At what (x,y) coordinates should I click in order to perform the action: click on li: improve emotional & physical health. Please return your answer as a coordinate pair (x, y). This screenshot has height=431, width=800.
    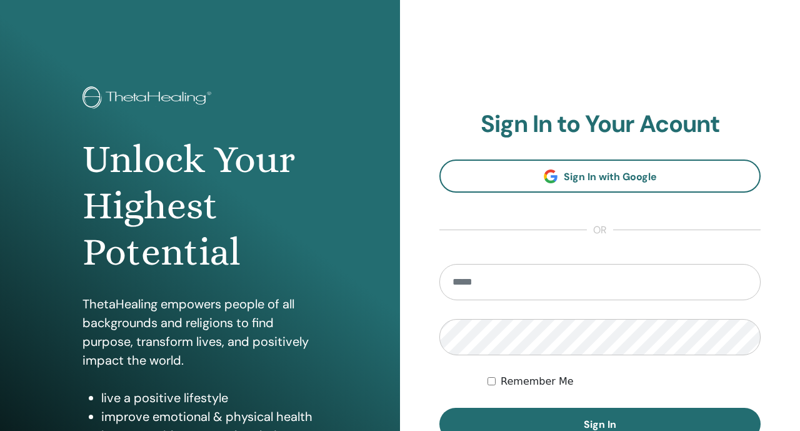
    Looking at the image, I should click on (209, 416).